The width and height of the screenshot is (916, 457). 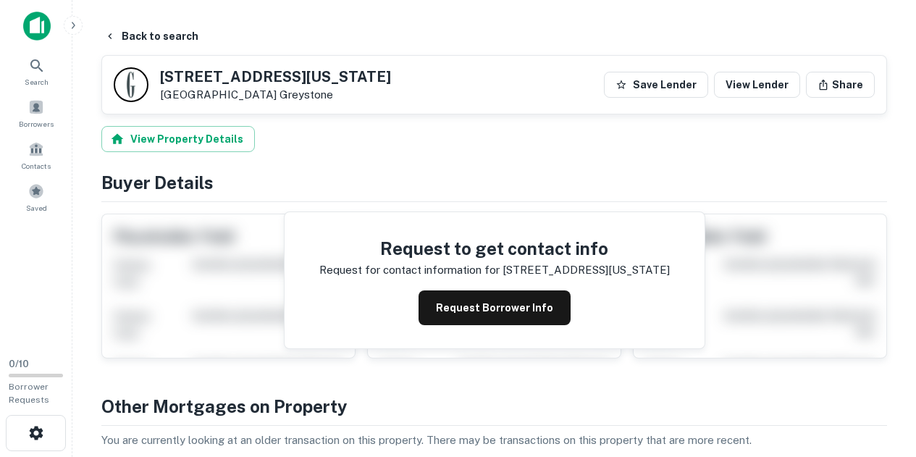 What do you see at coordinates (36, 82) in the screenshot?
I see `span: Search` at bounding box center [36, 82].